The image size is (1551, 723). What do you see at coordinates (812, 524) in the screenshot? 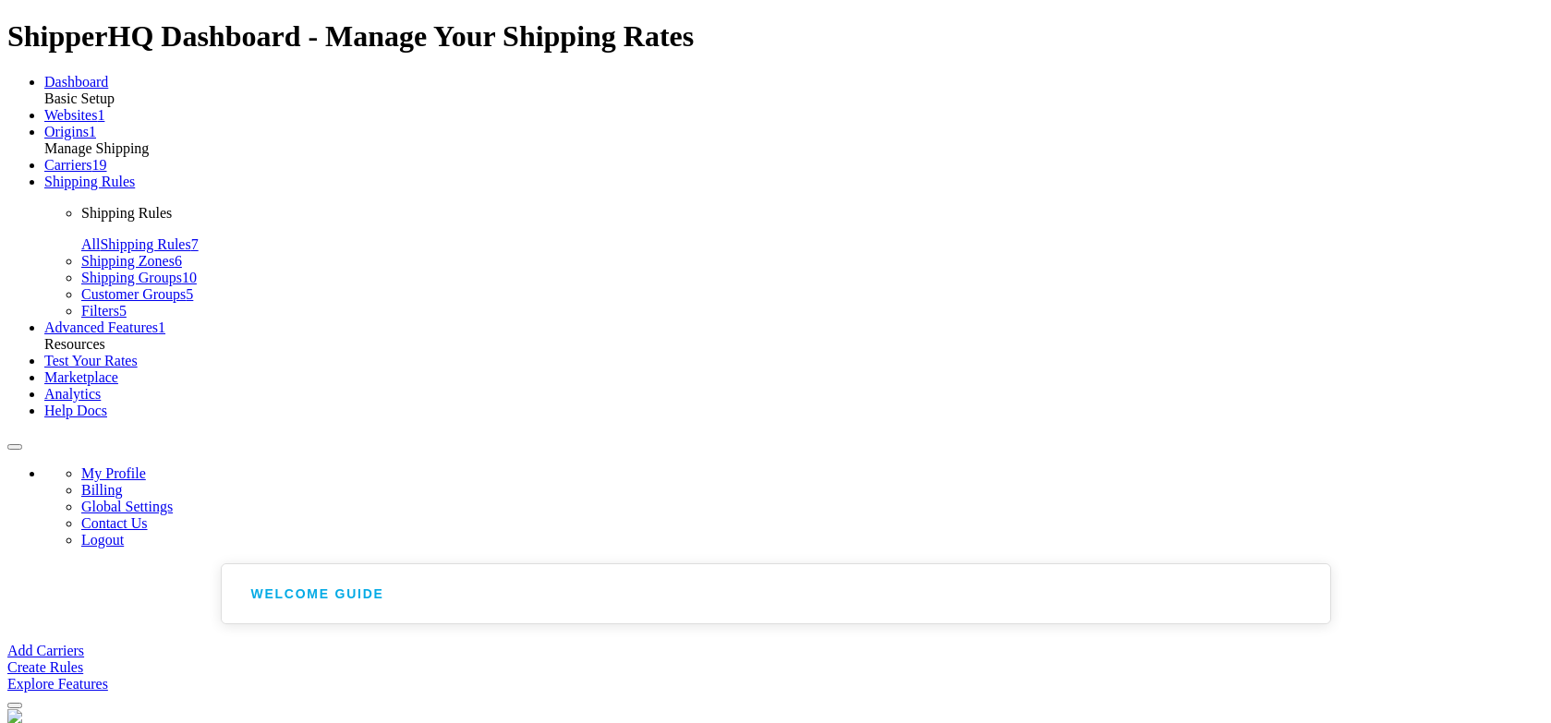
I see `li: Contact Us` at bounding box center [812, 524].